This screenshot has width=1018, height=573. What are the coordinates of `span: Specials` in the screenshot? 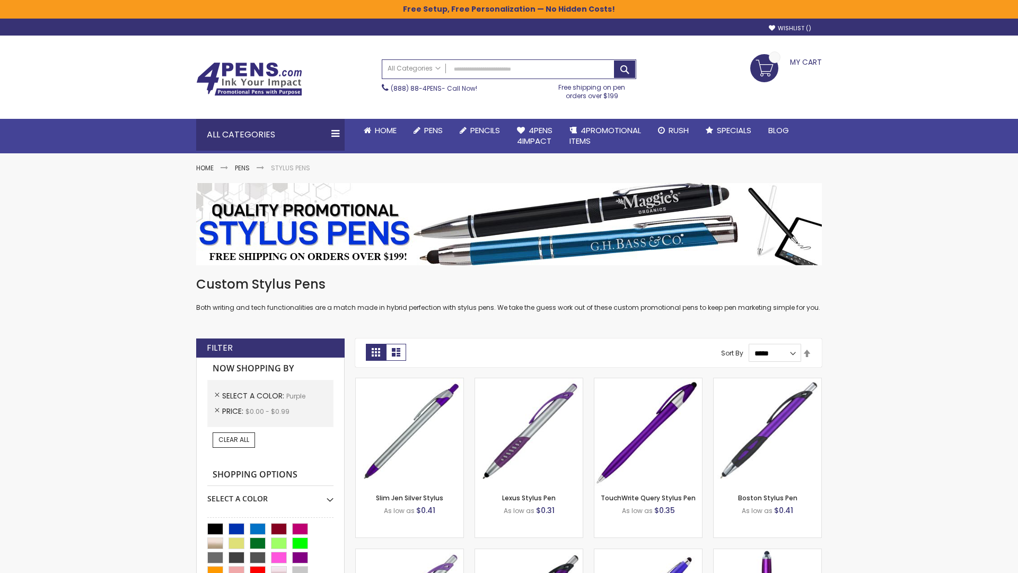 It's located at (734, 130).